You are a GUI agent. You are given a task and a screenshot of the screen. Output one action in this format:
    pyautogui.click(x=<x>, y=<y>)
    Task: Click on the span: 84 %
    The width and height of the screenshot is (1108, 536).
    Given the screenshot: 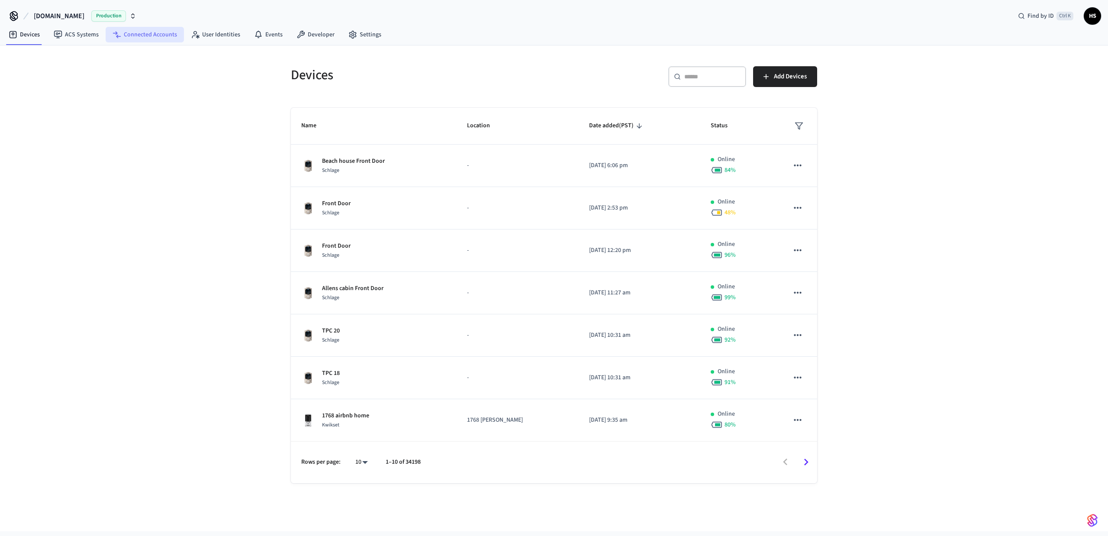 What is the action you would take?
    pyautogui.click(x=730, y=170)
    